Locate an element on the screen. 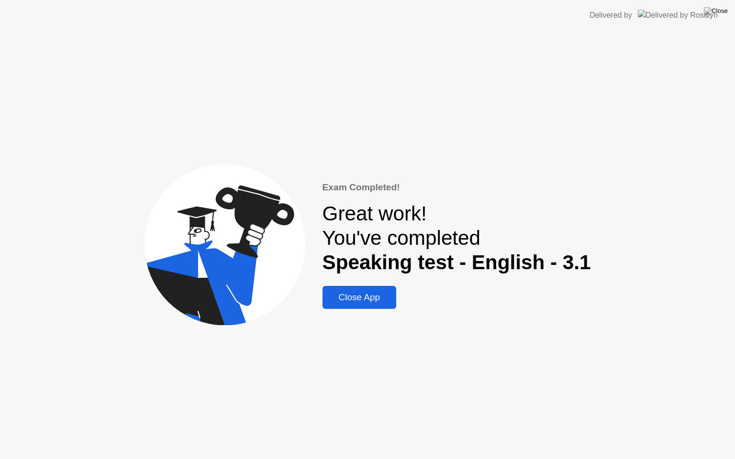 The width and height of the screenshot is (735, 459). img: Close is located at coordinates (716, 11).